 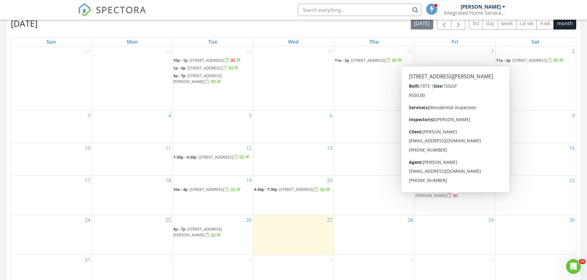 What do you see at coordinates (571, 220) in the screenshot?
I see `a: Go to August 30, 2025` at bounding box center [571, 220].